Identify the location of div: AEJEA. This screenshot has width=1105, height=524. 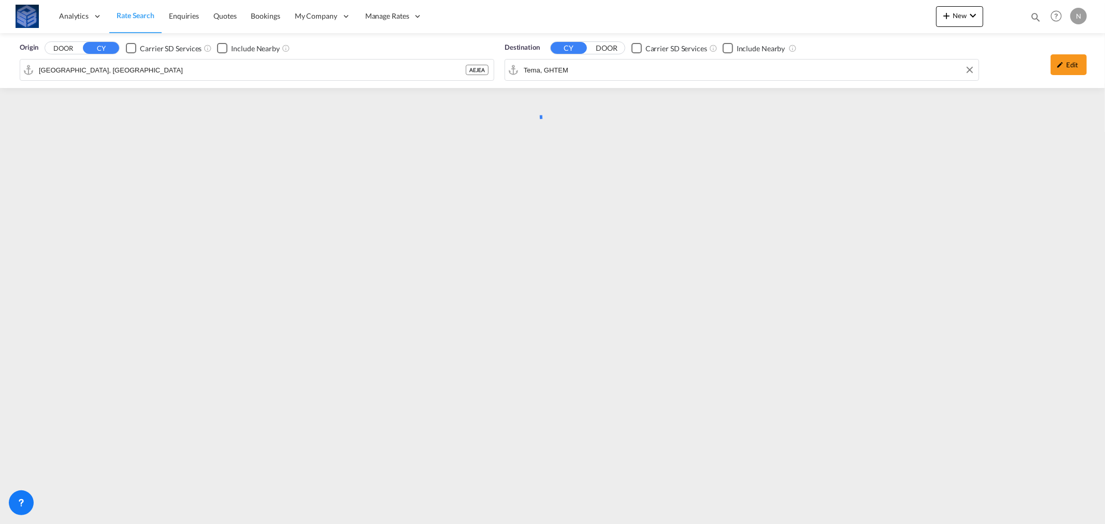
(477, 70).